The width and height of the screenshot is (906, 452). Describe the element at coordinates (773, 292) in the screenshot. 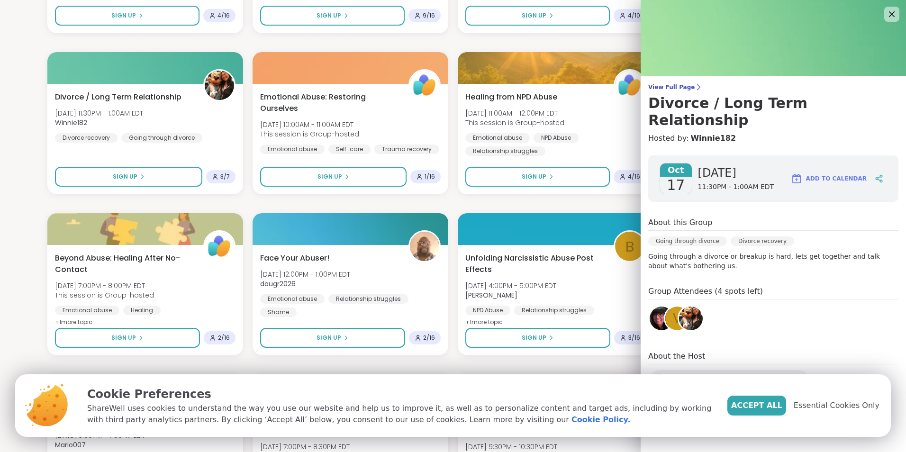

I see `h4: Group Attendees (4 spots left)` at that location.